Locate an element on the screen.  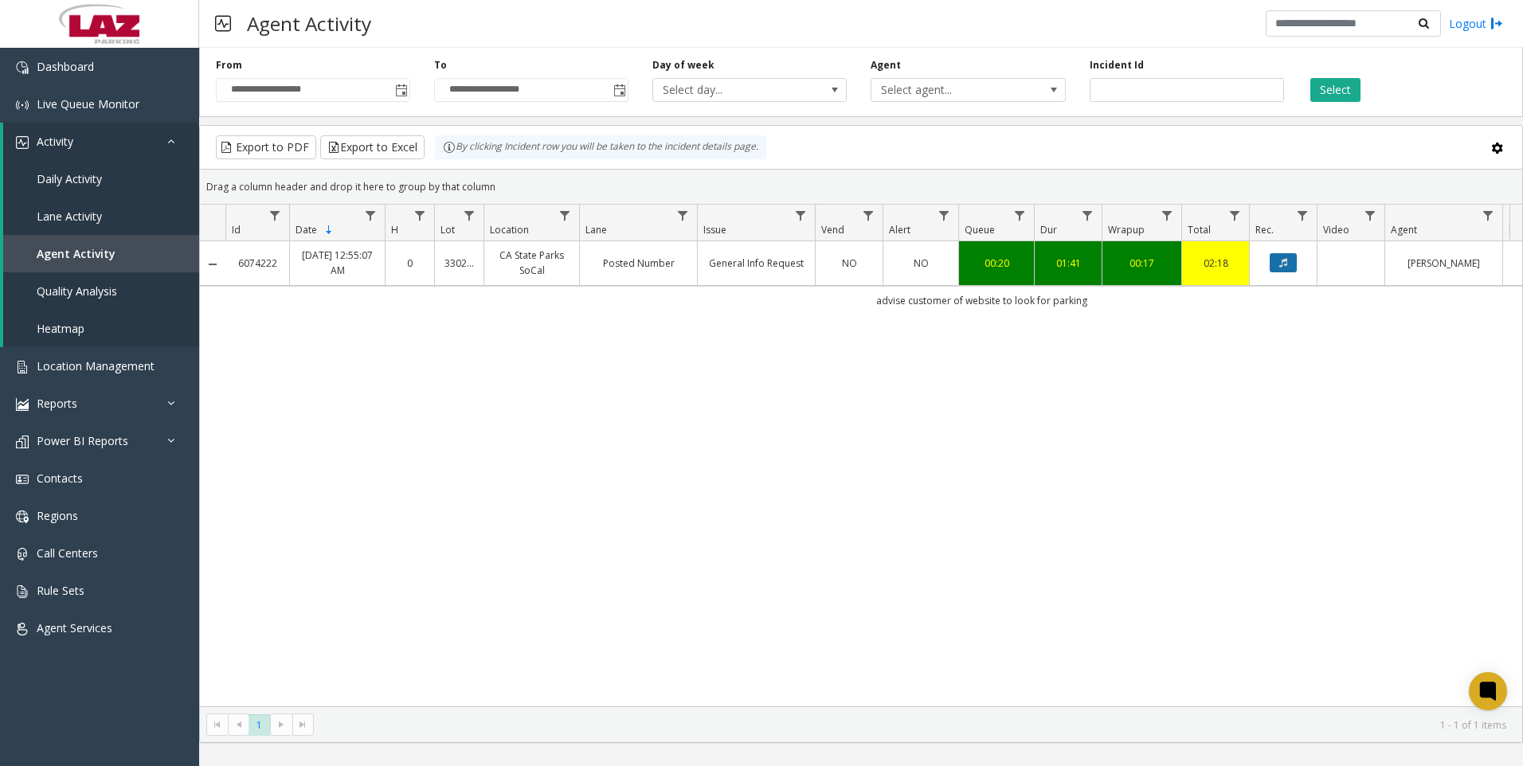
span: Sortable is located at coordinates (329, 230).